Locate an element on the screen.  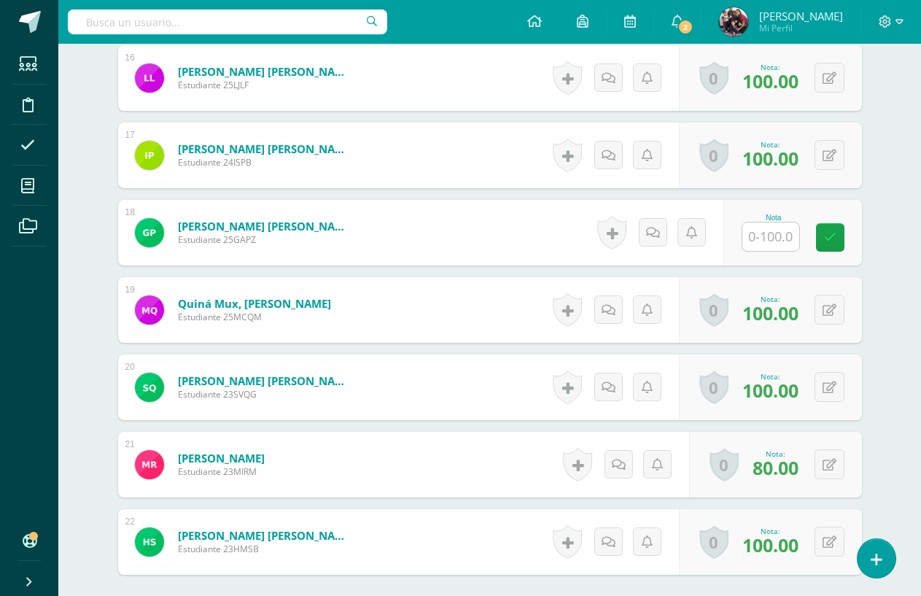
span: 80.00 is located at coordinates (775, 468).